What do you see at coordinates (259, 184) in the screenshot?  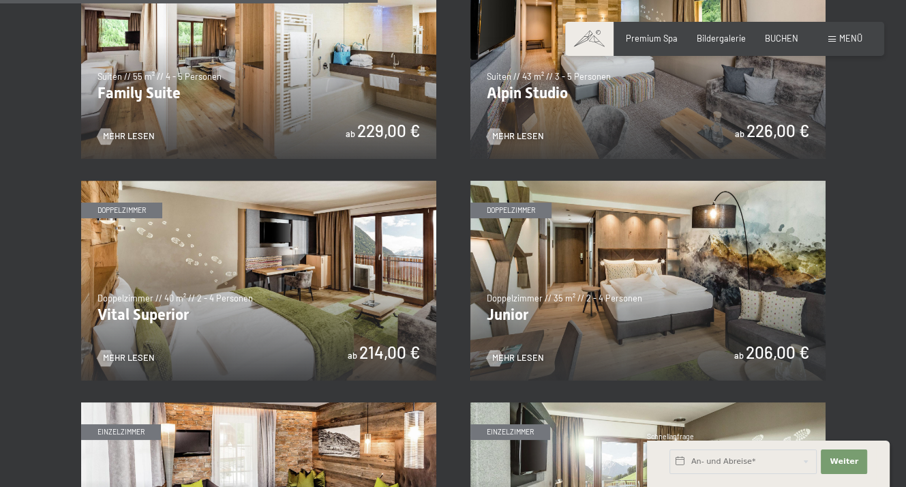 I see `a: Vital Superior` at bounding box center [259, 184].